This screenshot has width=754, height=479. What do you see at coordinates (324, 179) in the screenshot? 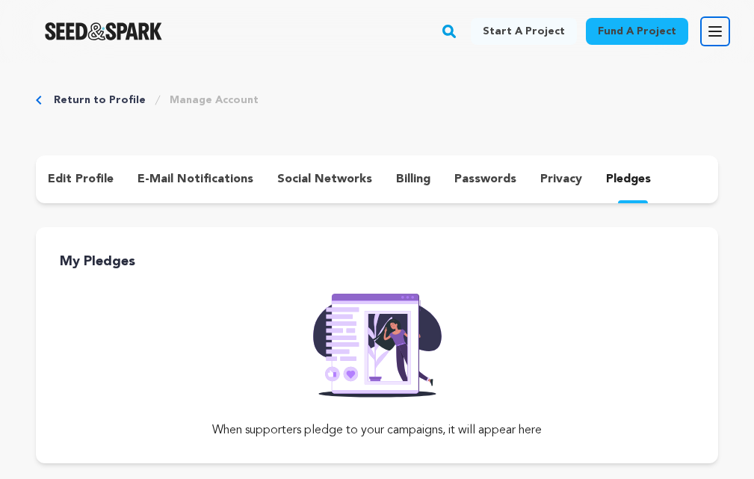
I see `p: social networks` at bounding box center [324, 179].